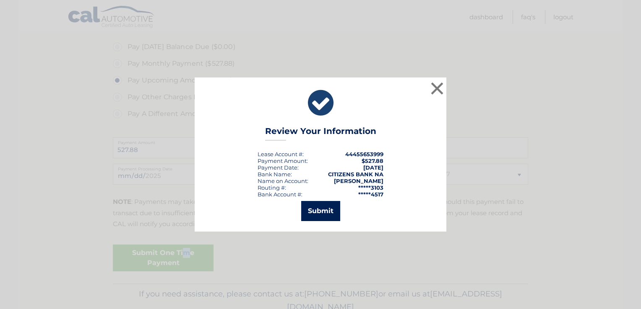 The height and width of the screenshot is (309, 641). Describe the element at coordinates (356, 174) in the screenshot. I see `strong: CITIZENS BANK NA` at that location.